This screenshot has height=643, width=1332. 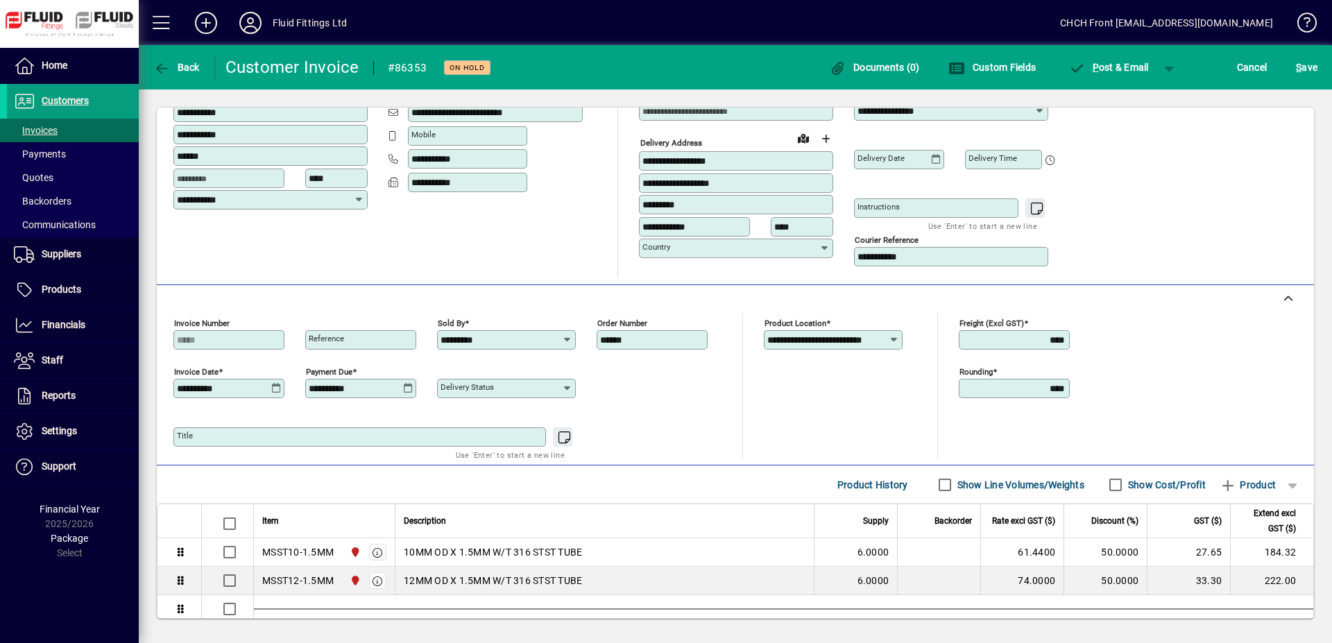 What do you see at coordinates (1248, 485) in the screenshot?
I see `button: Product` at bounding box center [1248, 485].